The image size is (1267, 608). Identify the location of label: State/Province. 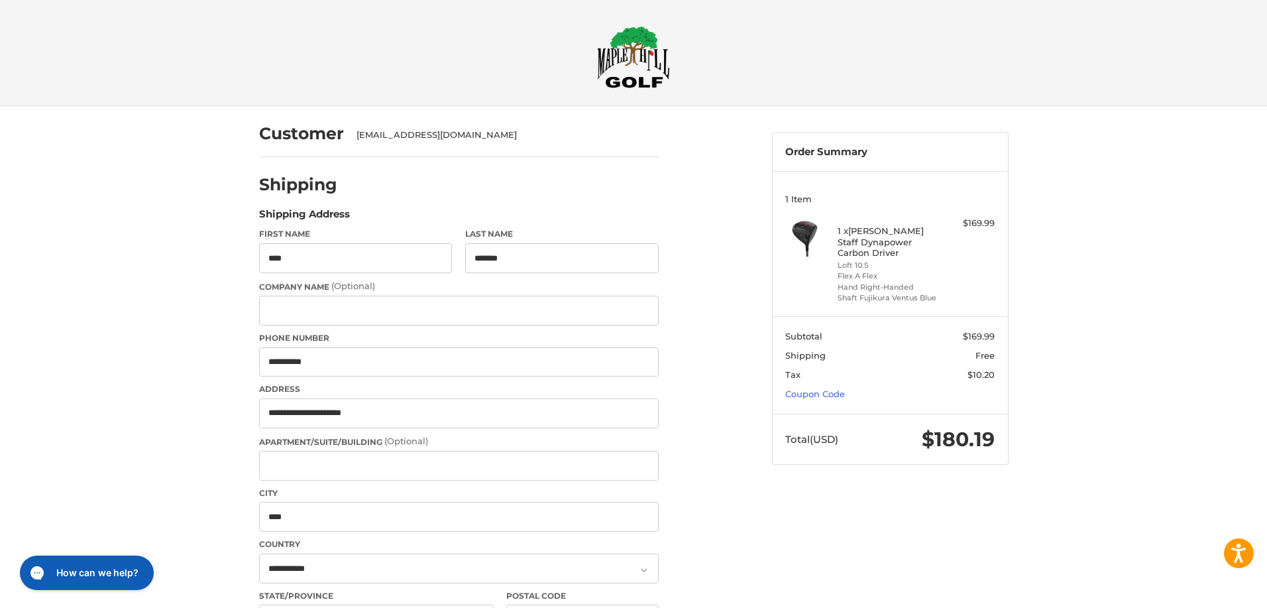
(376, 596).